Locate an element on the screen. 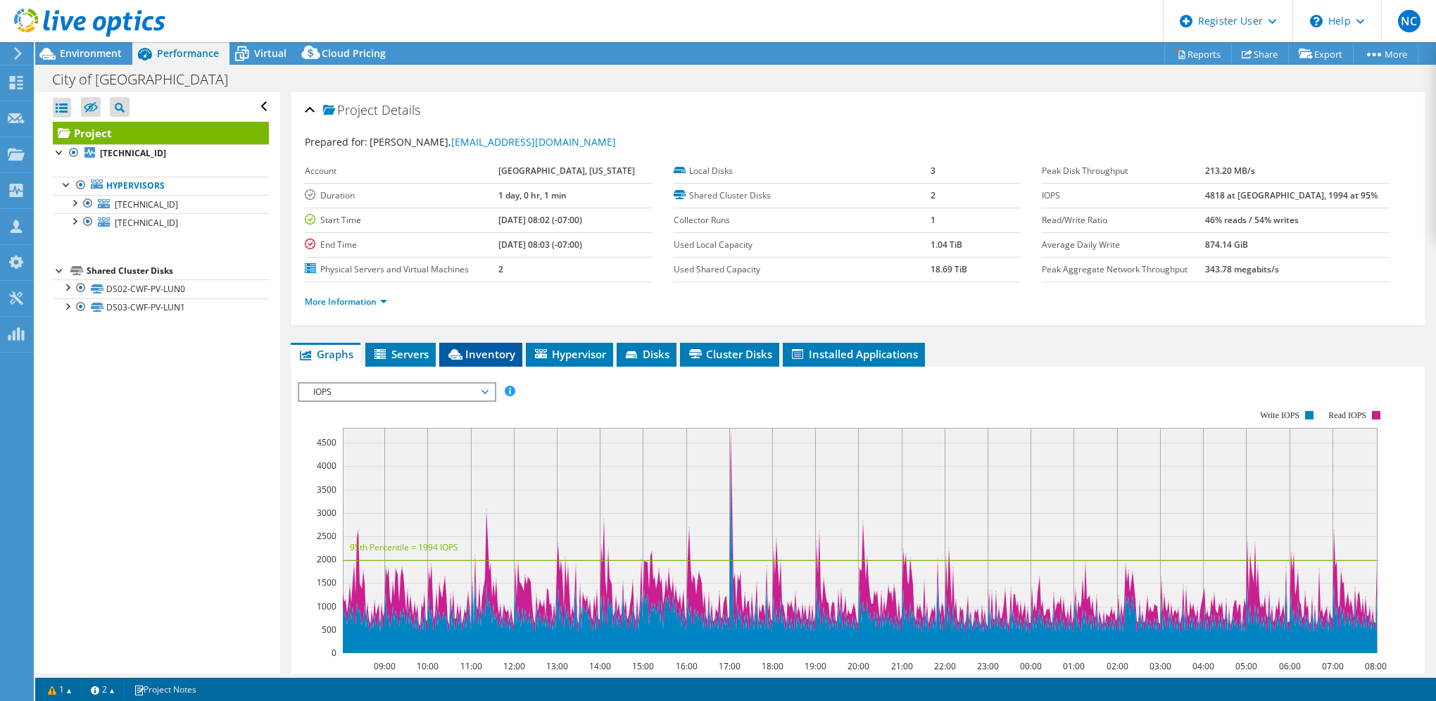 This screenshot has width=1436, height=701. b: 3 is located at coordinates (933, 170).